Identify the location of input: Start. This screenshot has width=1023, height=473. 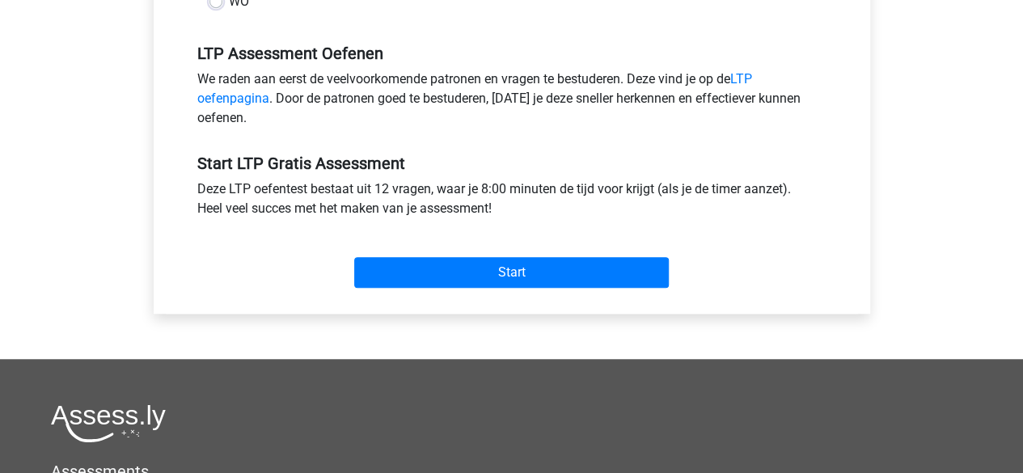
(511, 273).